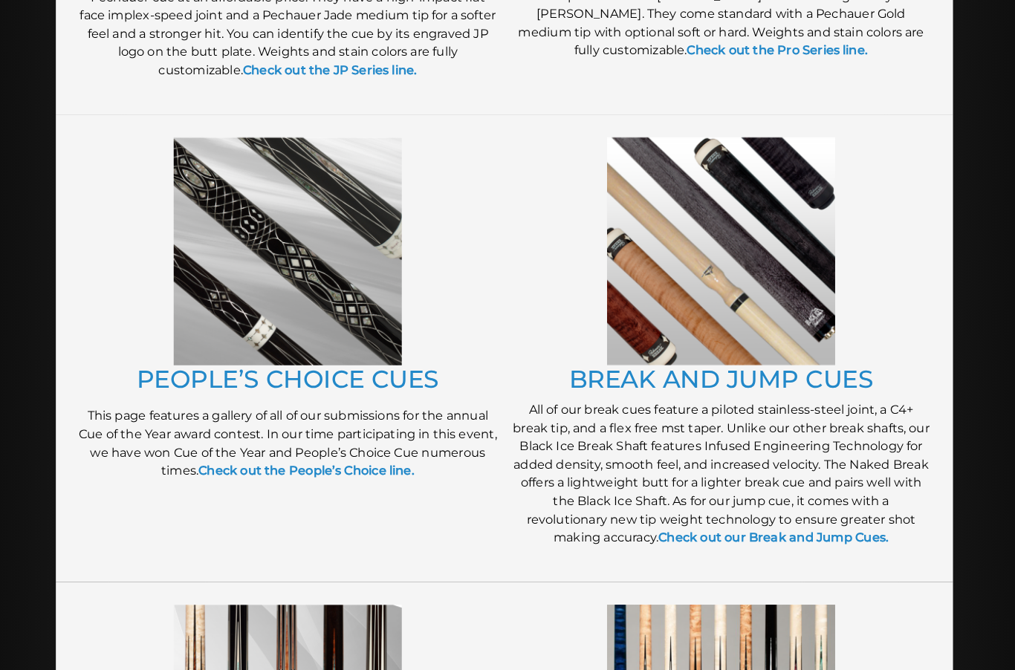 The height and width of the screenshot is (670, 1015). What do you see at coordinates (296, 434) in the screenshot?
I see `p: This page features a gallery of all of our submissions for the annual Cue of the Year award conte...` at bounding box center [296, 434].